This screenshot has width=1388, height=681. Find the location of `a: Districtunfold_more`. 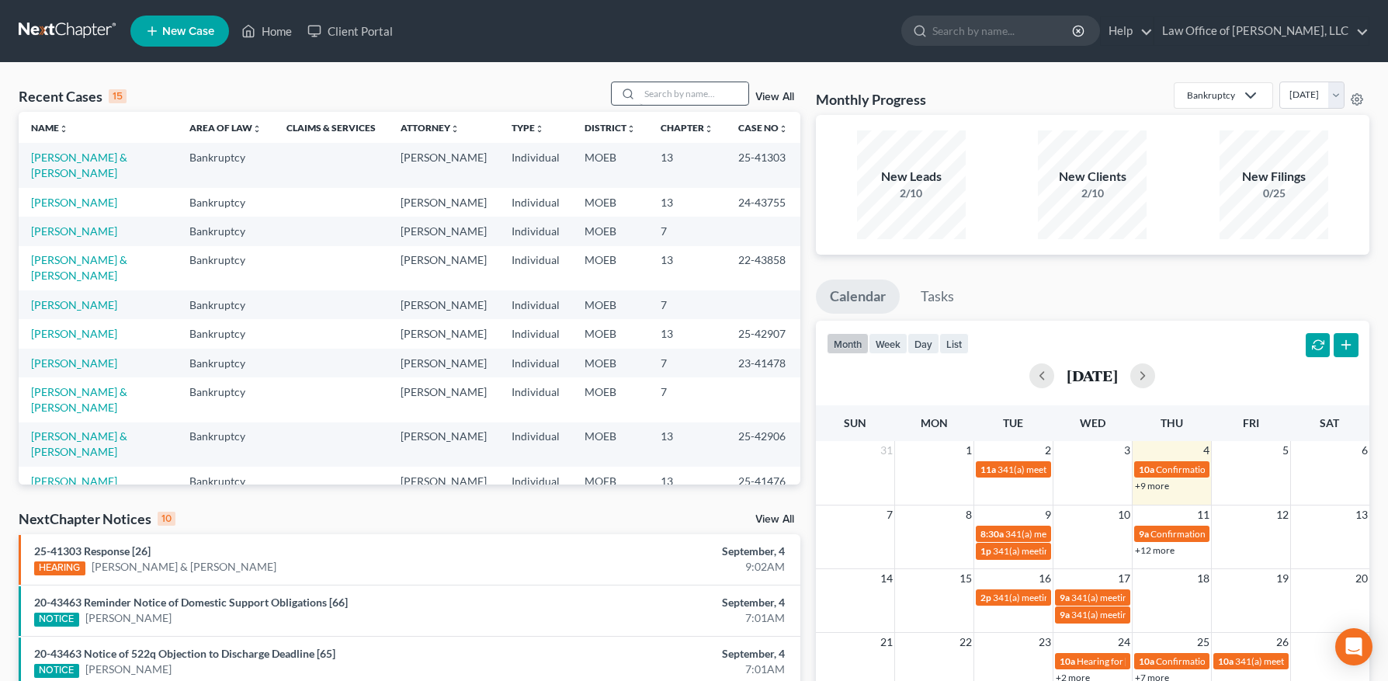

a: Districtunfold_more is located at coordinates (610, 127).